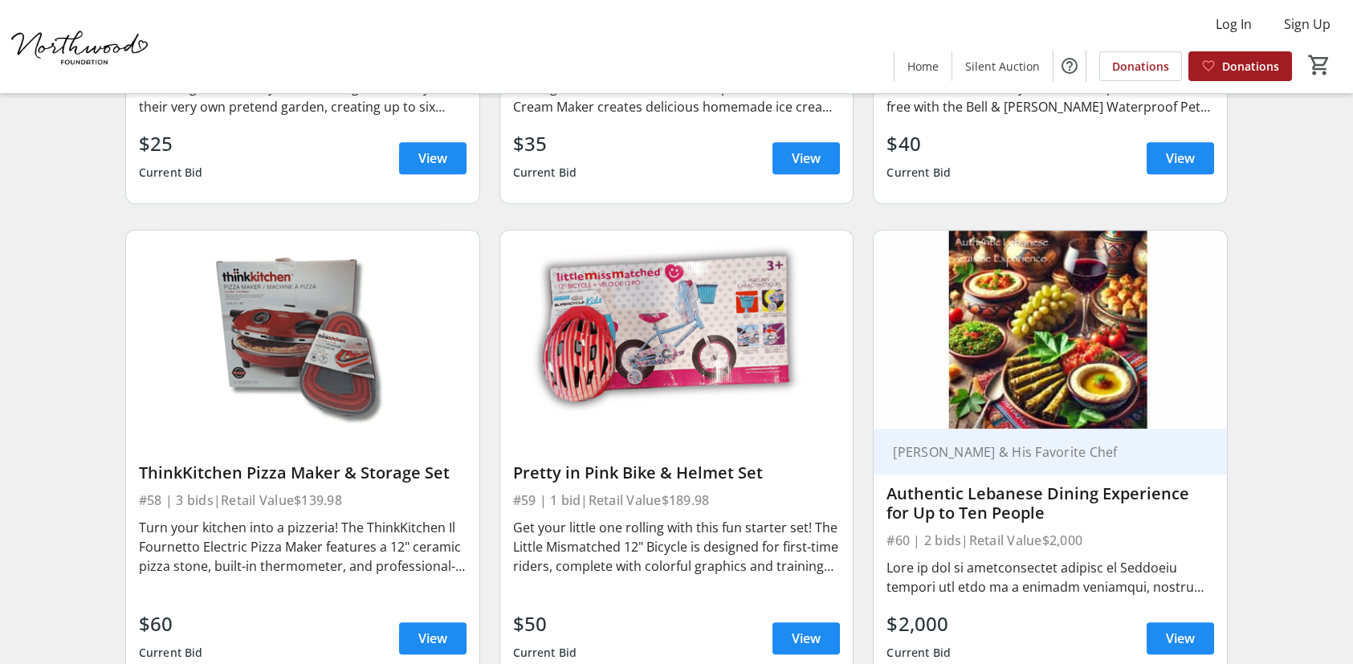 This screenshot has width=1353, height=664. I want to click on img: ThinkKitchen Pizza Maker & Storage Set, so click(303, 329).